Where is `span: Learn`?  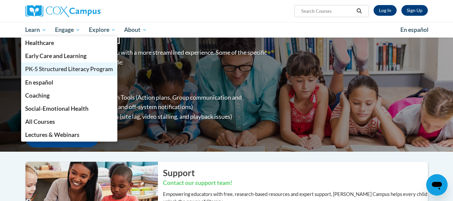
span: Learn is located at coordinates (36, 30).